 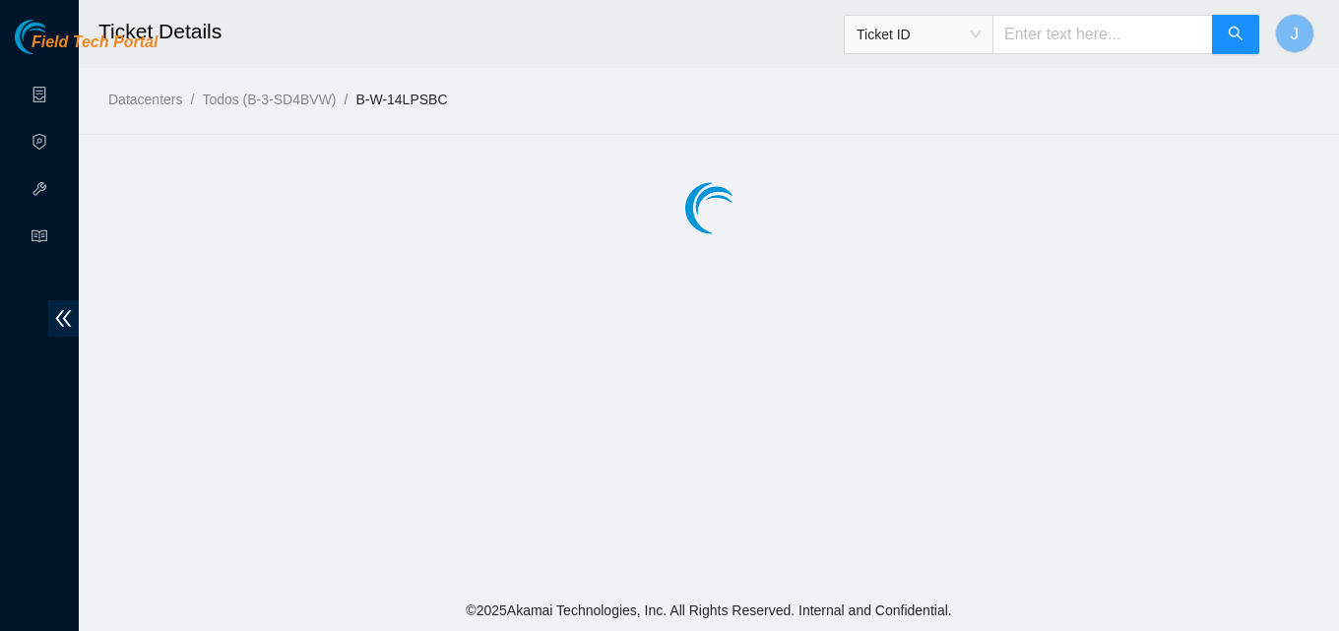 What do you see at coordinates (86, 48) in the screenshot?
I see `a: Akamai TechnologiesField Tech Portal` at bounding box center [86, 48].